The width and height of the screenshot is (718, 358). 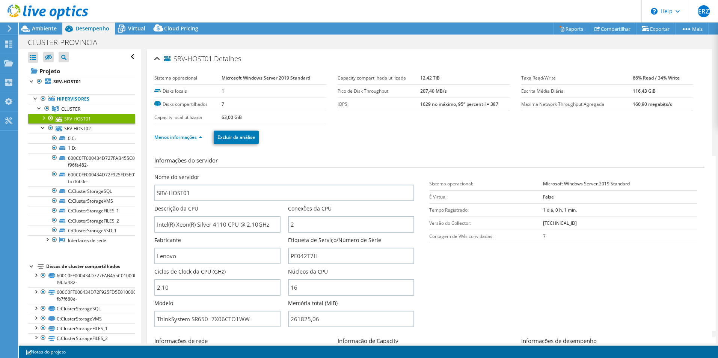 What do you see at coordinates (188, 104) in the screenshot?
I see `label: Disks compartilhados` at bounding box center [188, 104].